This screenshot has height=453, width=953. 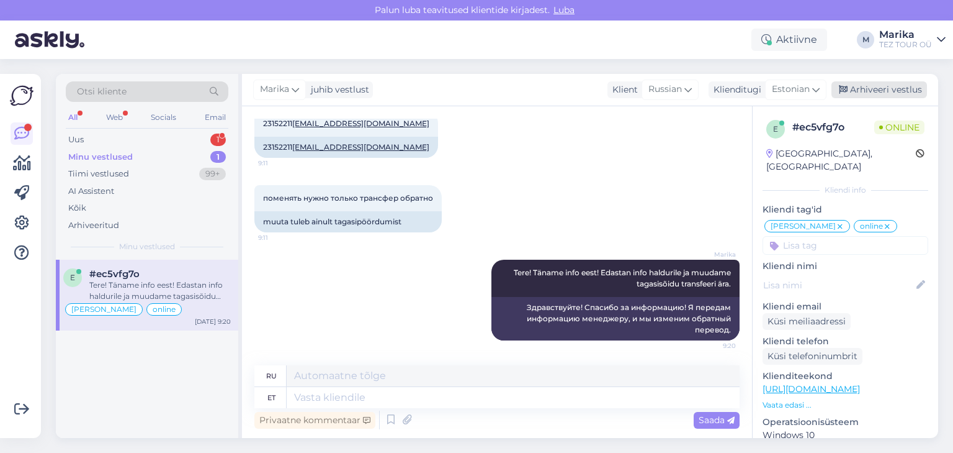 What do you see at coordinates (346, 147) in the screenshot?
I see `div: 23152211` at bounding box center [346, 147].